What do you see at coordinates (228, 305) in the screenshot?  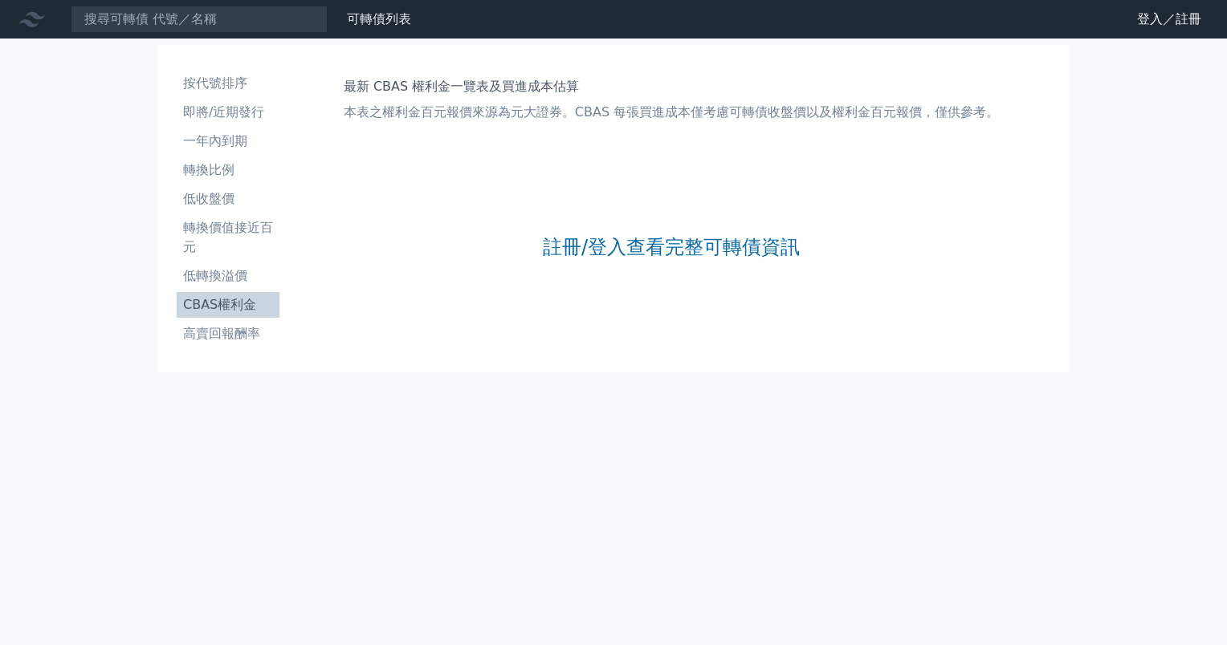 I see `a: CBAS權利金` at bounding box center [228, 305].